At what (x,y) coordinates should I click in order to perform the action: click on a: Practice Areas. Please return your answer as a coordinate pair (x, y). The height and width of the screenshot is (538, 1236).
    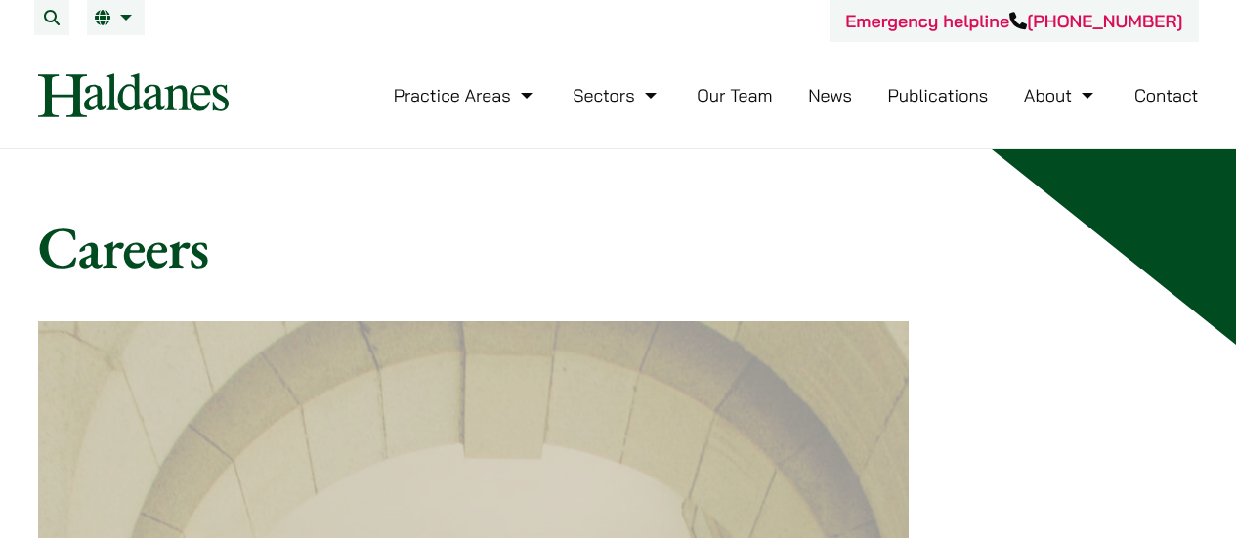
    Looking at the image, I should click on (465, 95).